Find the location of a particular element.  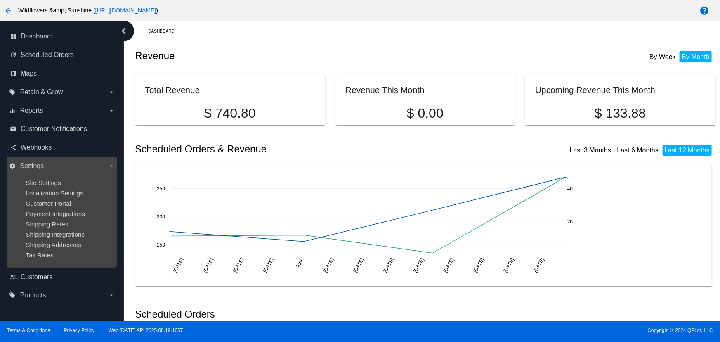

a: Customer Portal is located at coordinates (48, 203).